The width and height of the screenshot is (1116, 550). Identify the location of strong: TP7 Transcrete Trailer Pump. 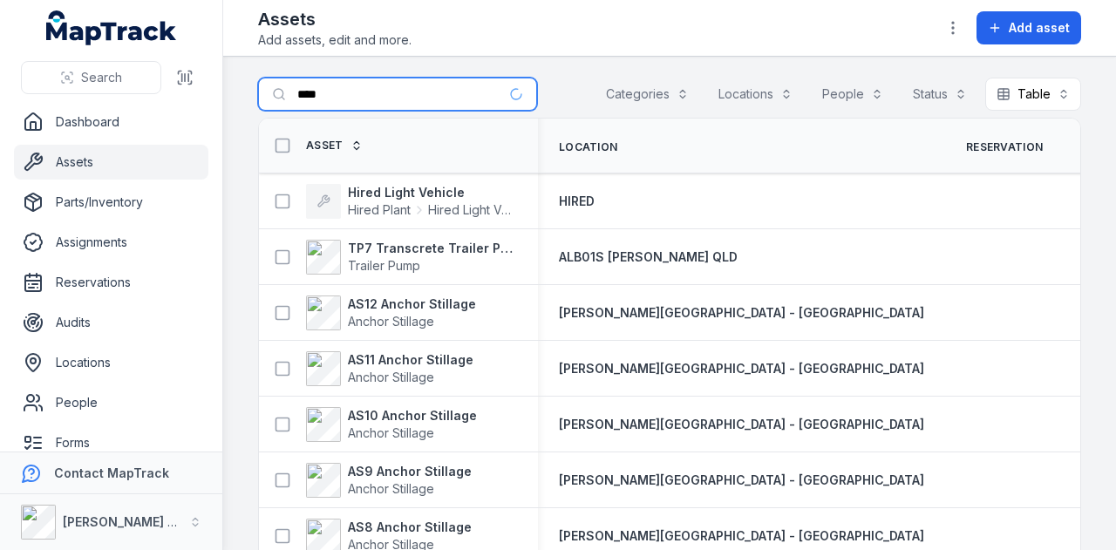
(432, 248).